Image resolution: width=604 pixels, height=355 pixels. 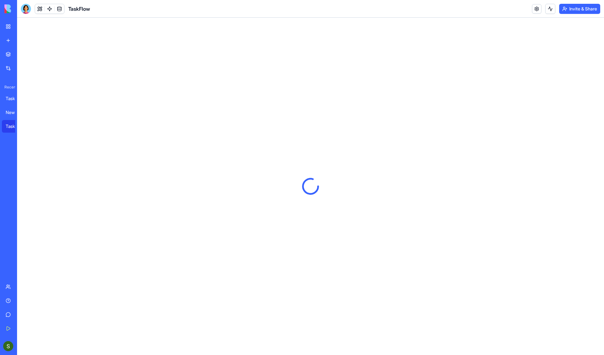 What do you see at coordinates (15, 99) in the screenshot?
I see `a: Task Manager` at bounding box center [15, 99].